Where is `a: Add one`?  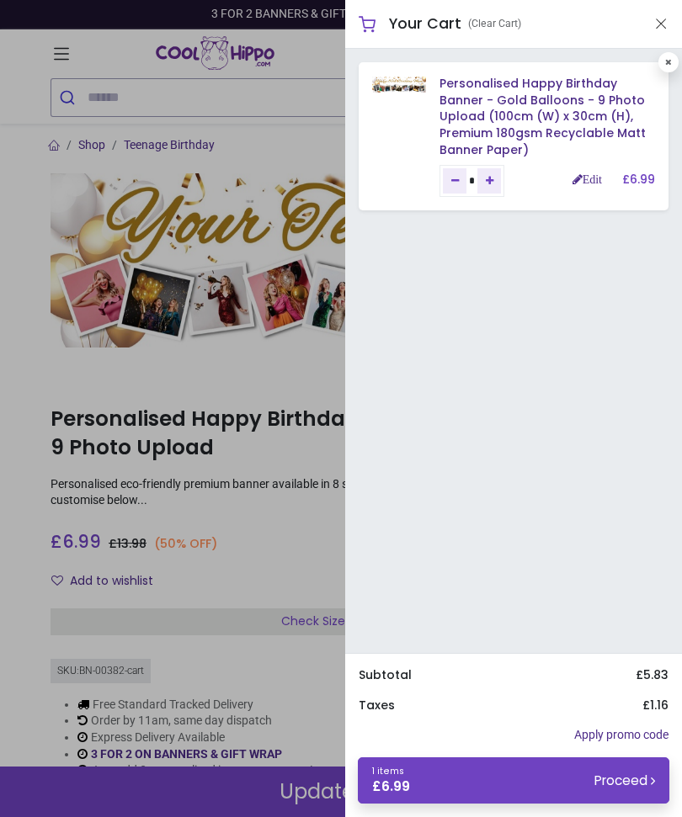
a: Add one is located at coordinates (489, 181).